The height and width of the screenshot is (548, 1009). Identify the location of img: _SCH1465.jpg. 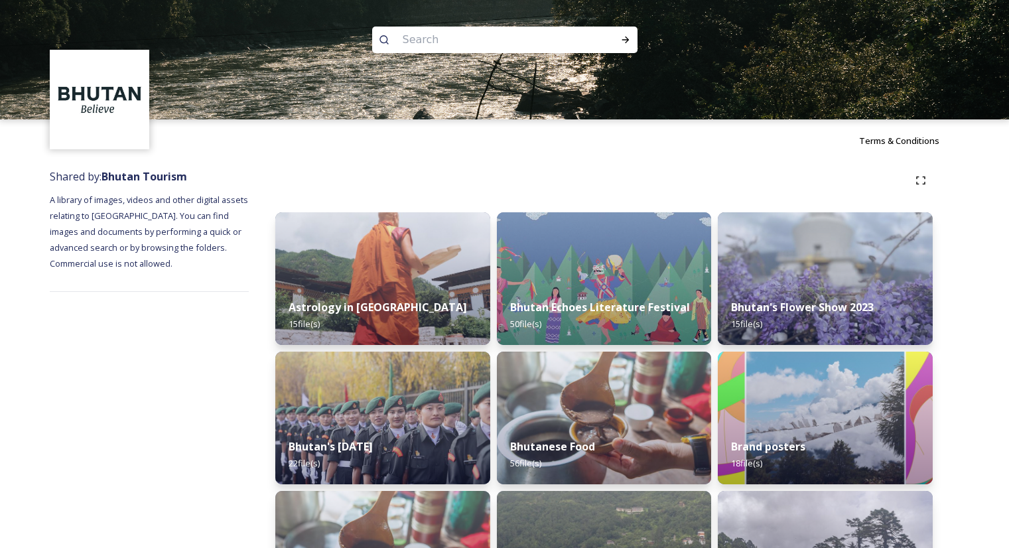
(383, 279).